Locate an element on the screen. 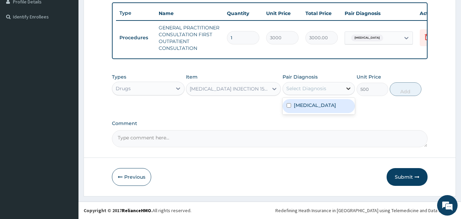 The height and width of the screenshot is (219, 461). td: Procedures is located at coordinates (136, 38).